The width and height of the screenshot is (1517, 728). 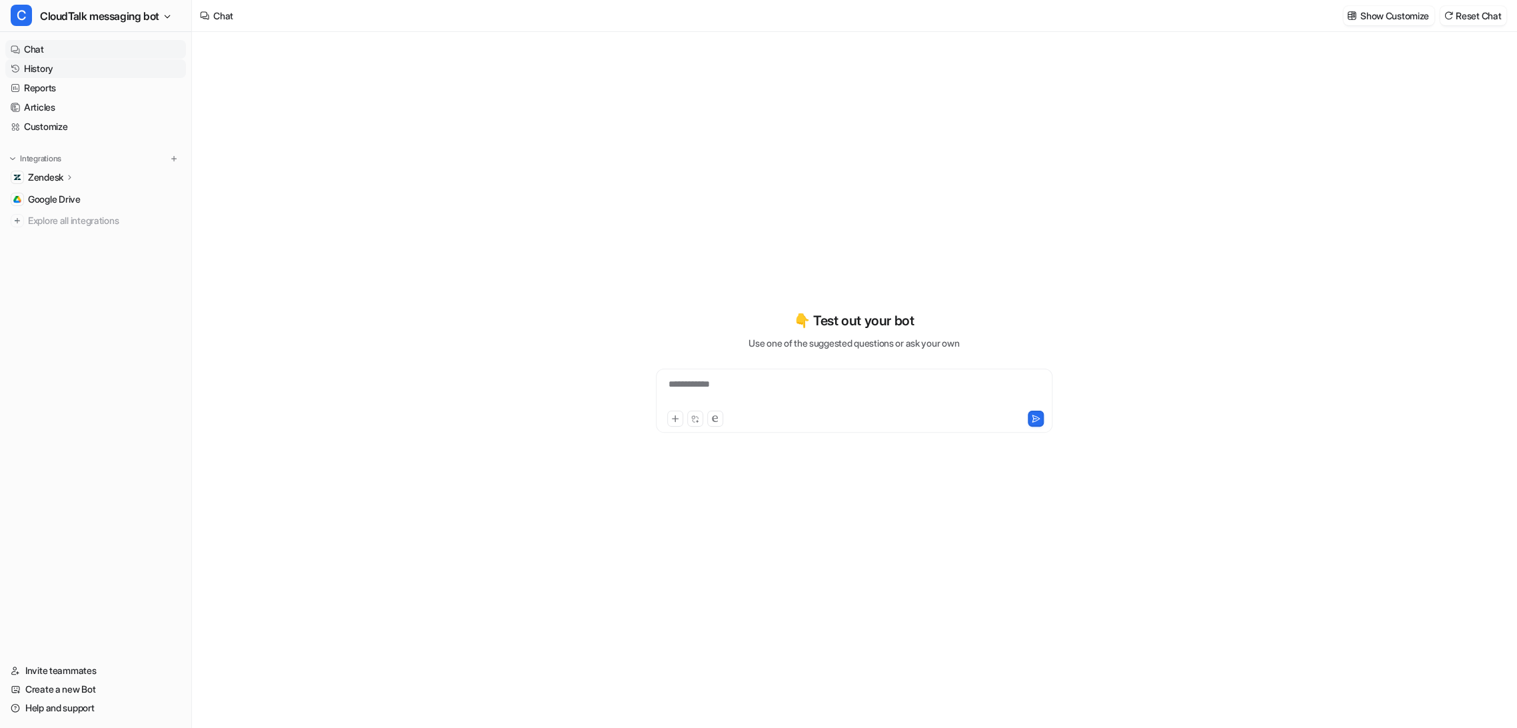 What do you see at coordinates (854, 321) in the screenshot?
I see `p: 👇 Test out your bot` at bounding box center [854, 321].